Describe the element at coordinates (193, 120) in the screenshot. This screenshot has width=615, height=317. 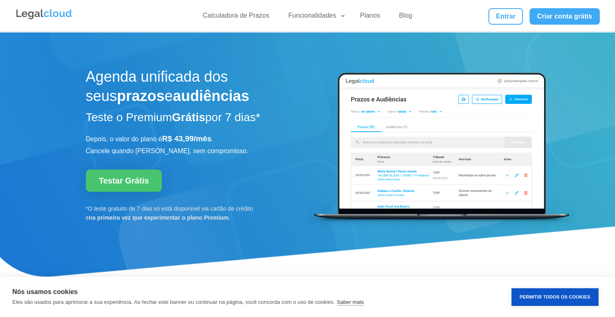
I see `h2: Teste o Premium por 7 dias*` at that location.